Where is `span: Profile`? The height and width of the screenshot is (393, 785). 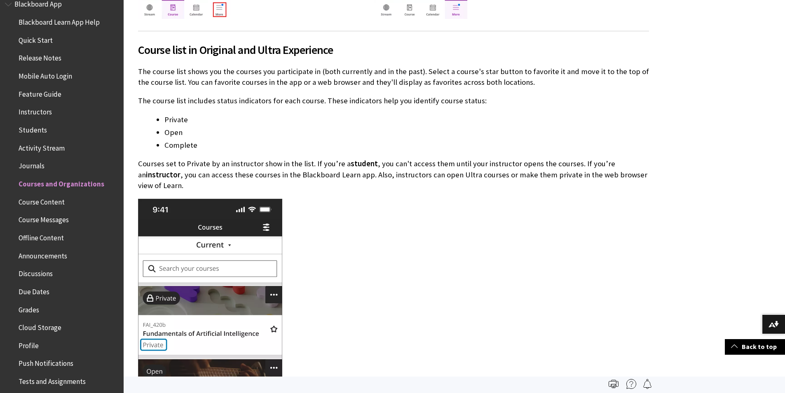 span: Profile is located at coordinates (28, 344).